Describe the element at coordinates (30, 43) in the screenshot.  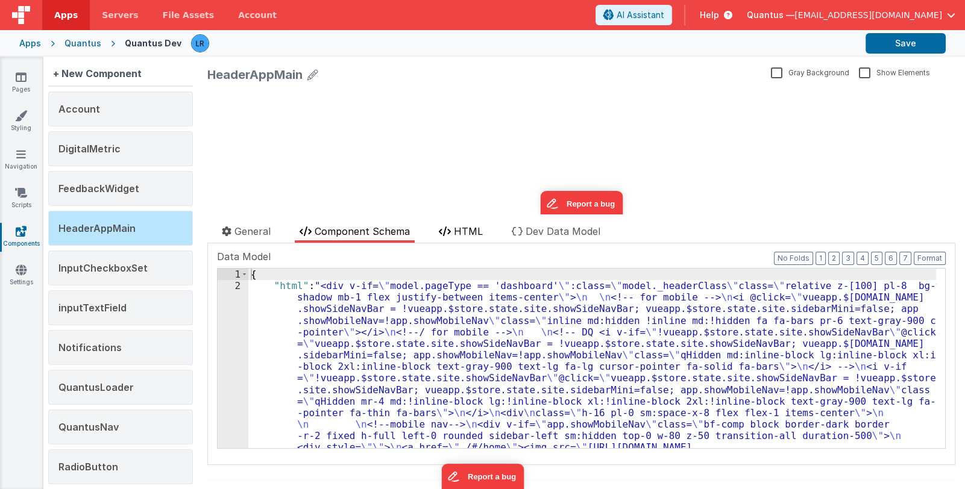
I see `div: Apps` at that location.